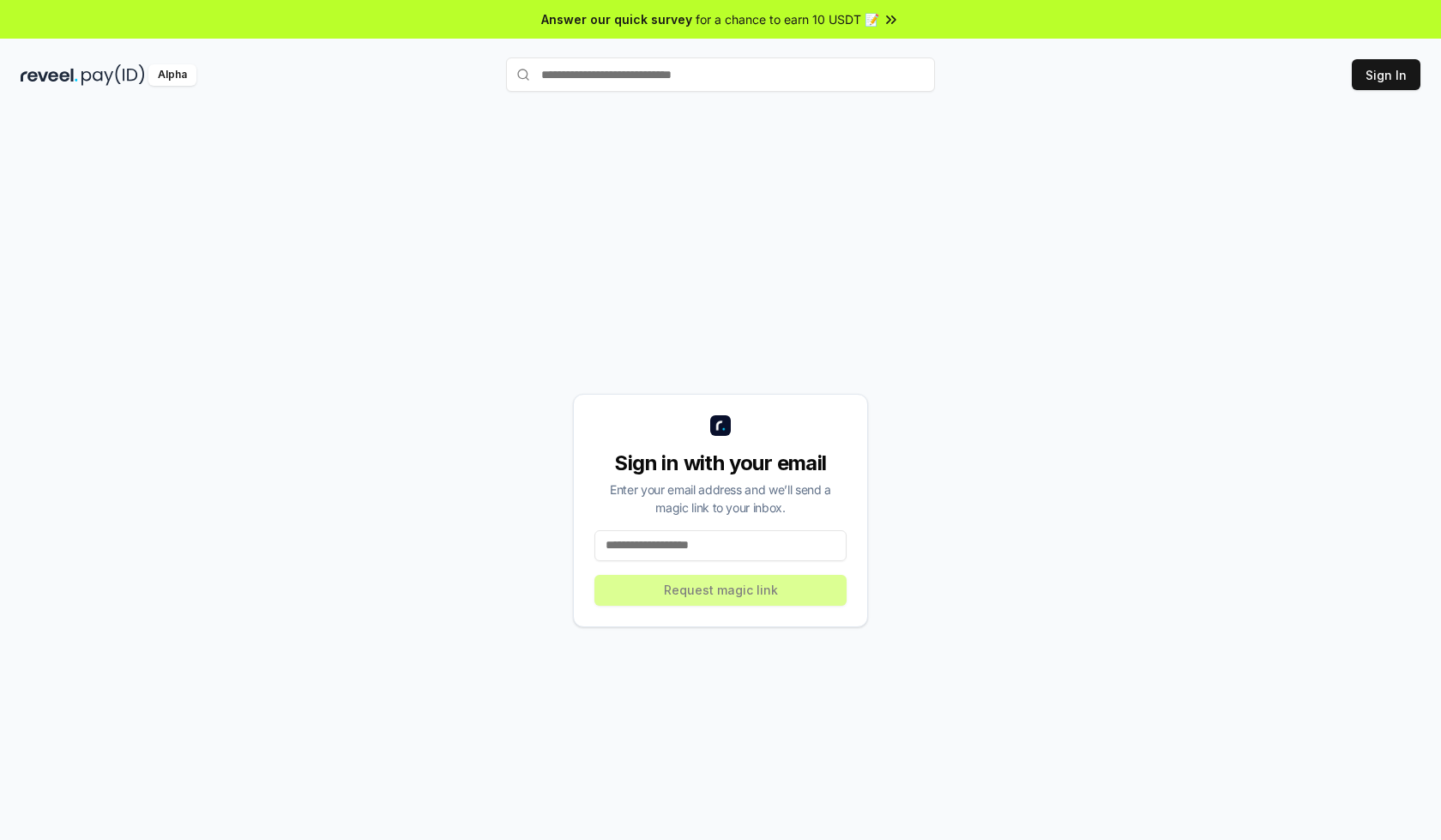 The width and height of the screenshot is (1441, 840). Describe the element at coordinates (49, 75) in the screenshot. I see `img: reveel_dark` at that location.